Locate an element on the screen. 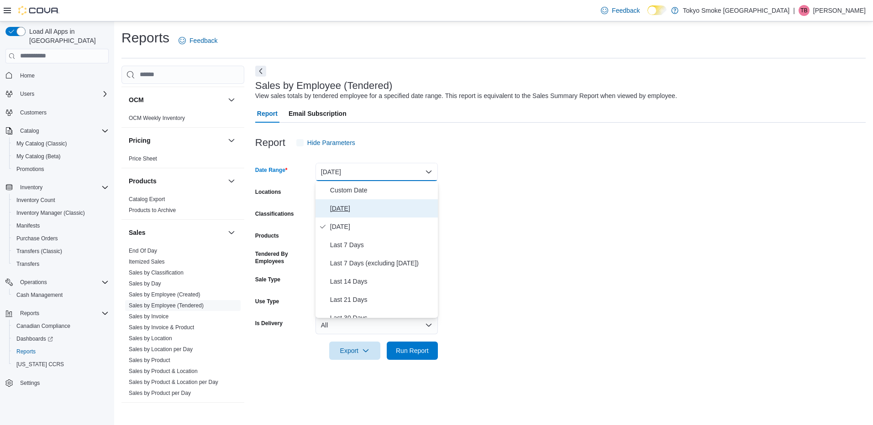 Image resolution: width=873 pixels, height=425 pixels. a: Dashboards is located at coordinates (61, 339).